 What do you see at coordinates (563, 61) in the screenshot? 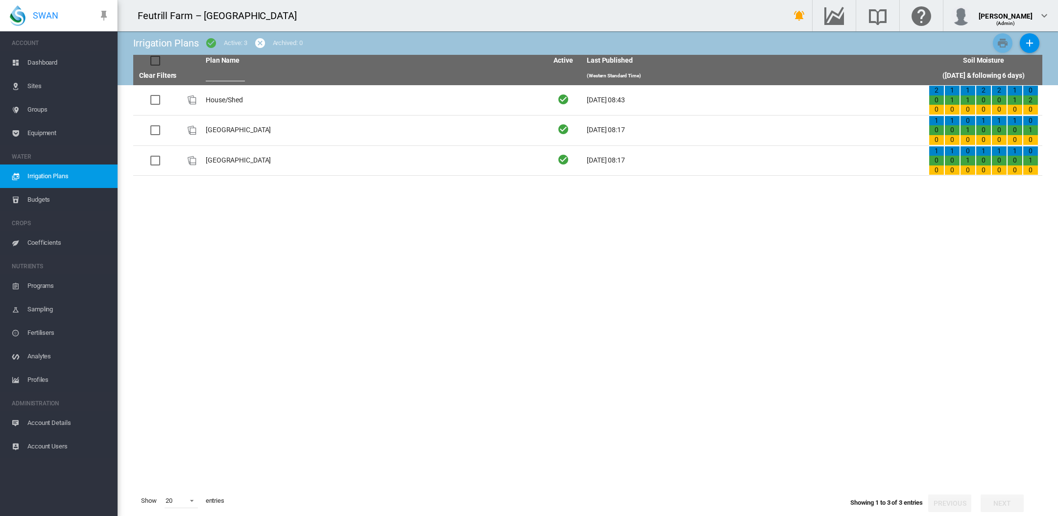
I see `th: Active` at bounding box center [563, 61].